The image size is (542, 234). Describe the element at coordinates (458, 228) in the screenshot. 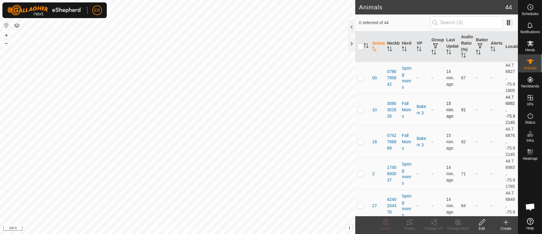

I see `div: Change Herd` at that location.